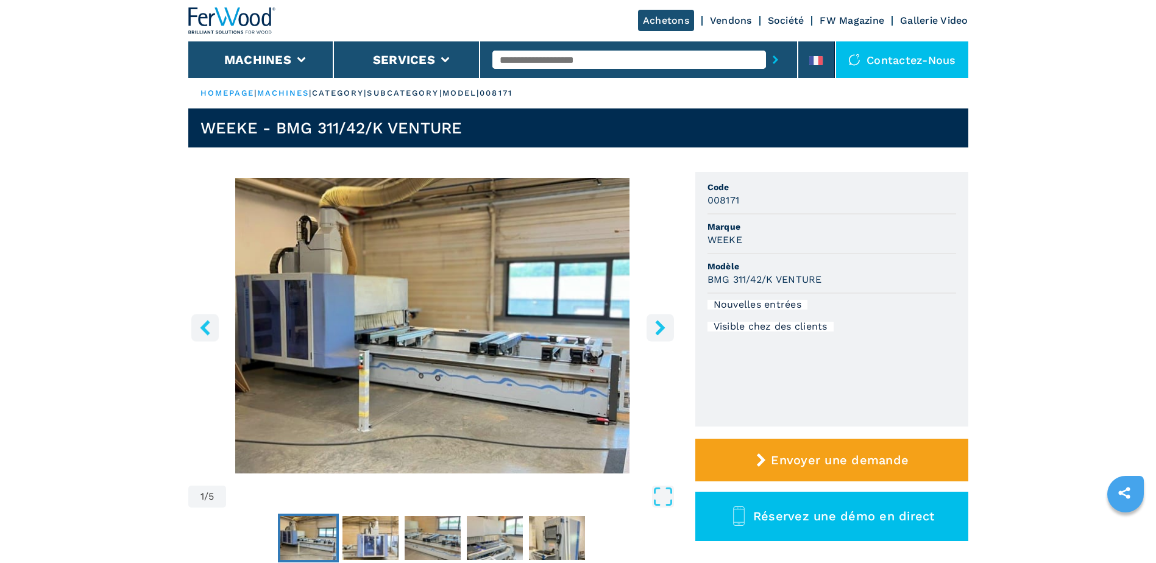 The width and height of the screenshot is (1156, 563). What do you see at coordinates (371, 538) in the screenshot?
I see `button: Go to Slide 2` at bounding box center [371, 538].